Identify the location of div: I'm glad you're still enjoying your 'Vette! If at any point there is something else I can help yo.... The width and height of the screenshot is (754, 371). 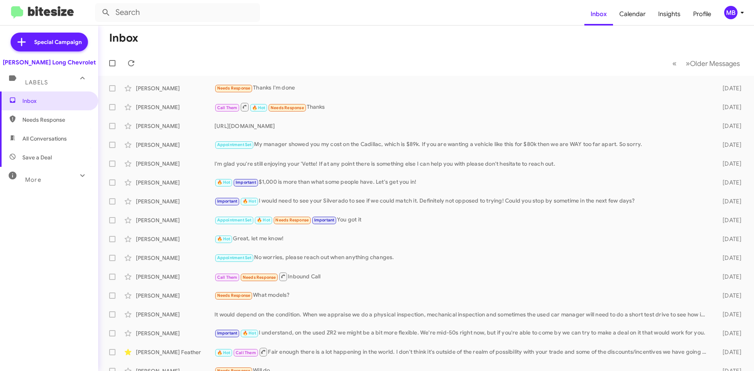
(462, 164).